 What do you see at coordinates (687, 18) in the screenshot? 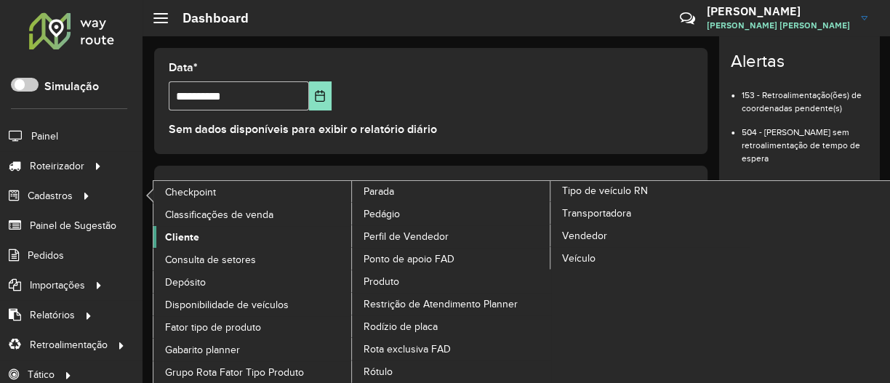
I see `a: Contato Rápido` at bounding box center [687, 18].